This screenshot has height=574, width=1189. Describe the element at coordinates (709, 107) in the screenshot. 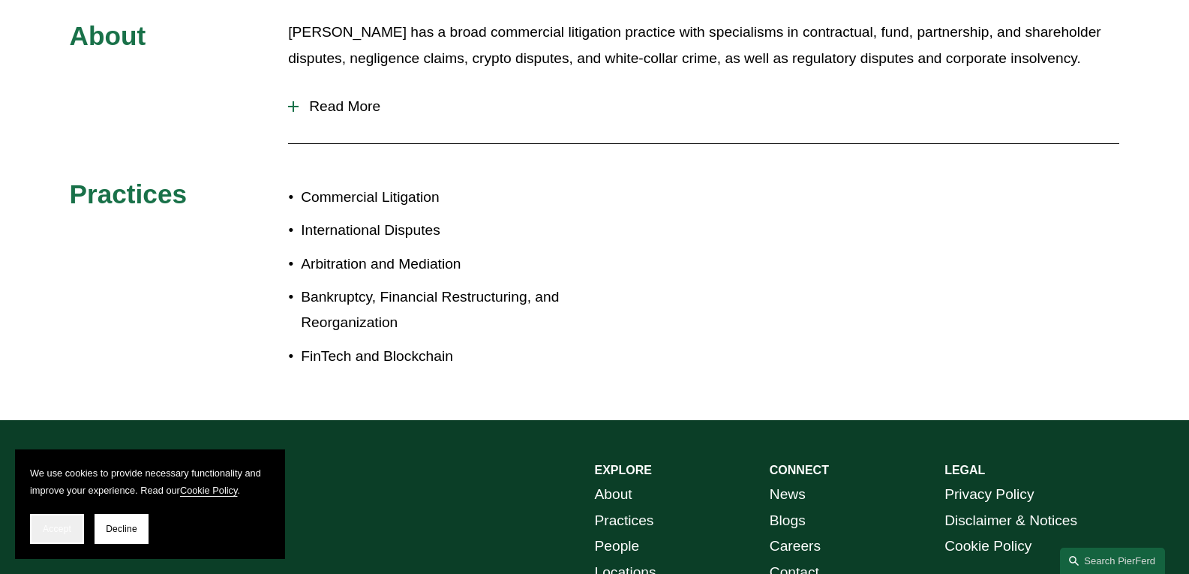

I see `span: Read More` at that location.